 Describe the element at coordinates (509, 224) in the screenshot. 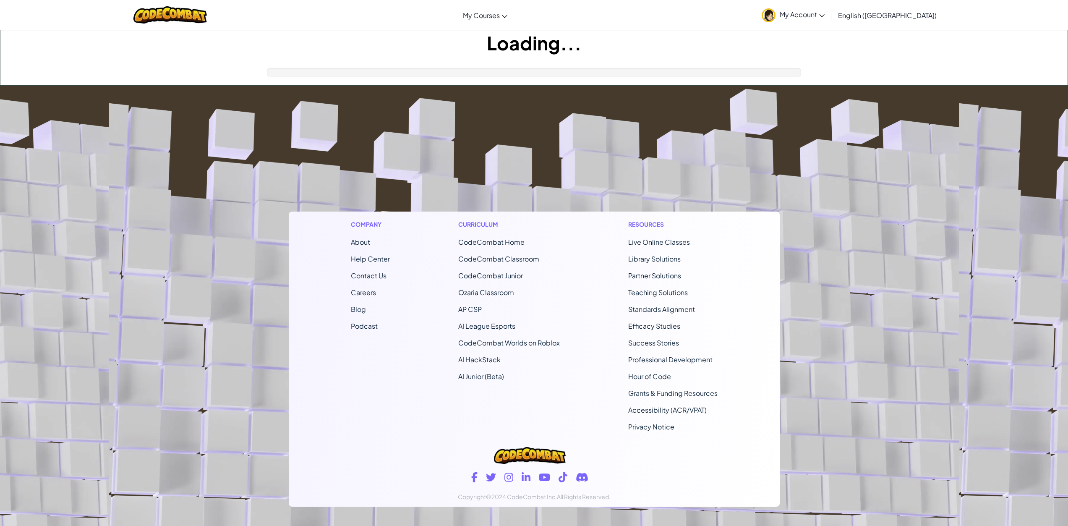

I see `h1: Curriculum` at that location.